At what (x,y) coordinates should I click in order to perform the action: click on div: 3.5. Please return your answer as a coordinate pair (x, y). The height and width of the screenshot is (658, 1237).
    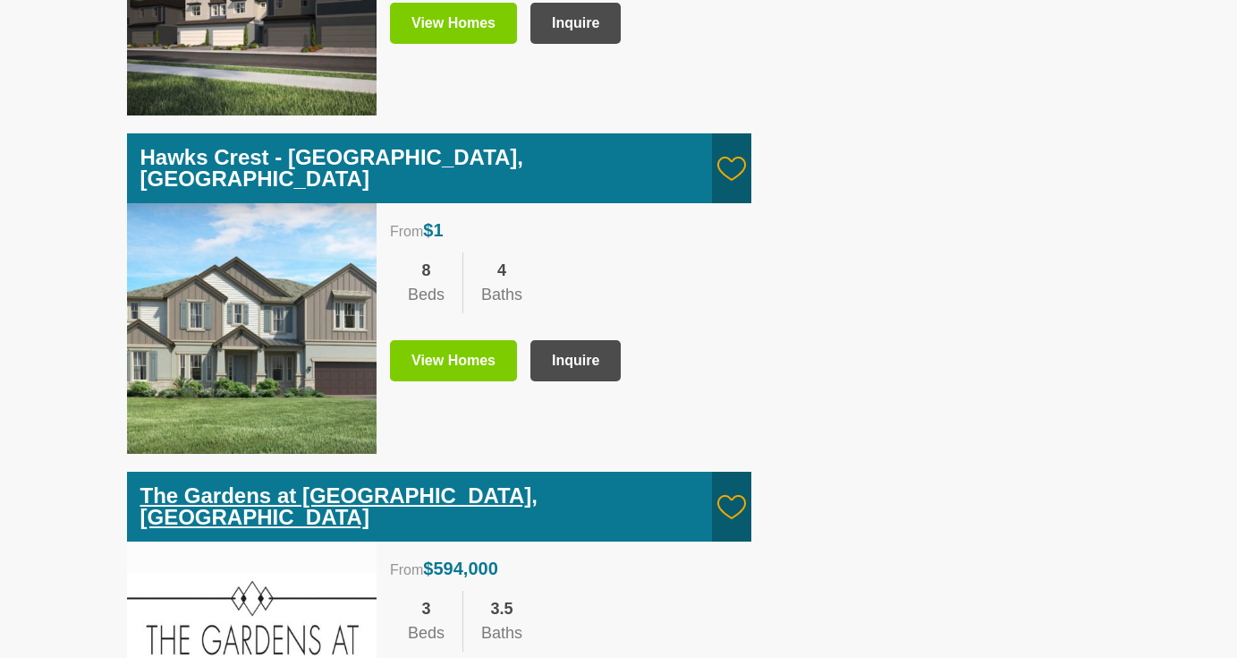
    Looking at the image, I should click on (502, 608).